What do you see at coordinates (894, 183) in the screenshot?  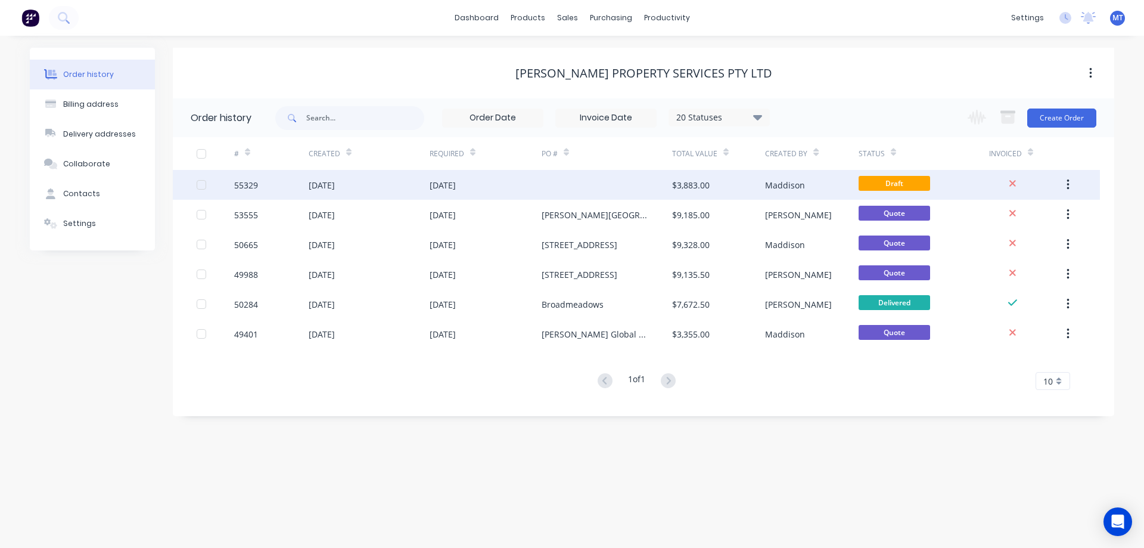 I see `span: Draft` at bounding box center [894, 183].